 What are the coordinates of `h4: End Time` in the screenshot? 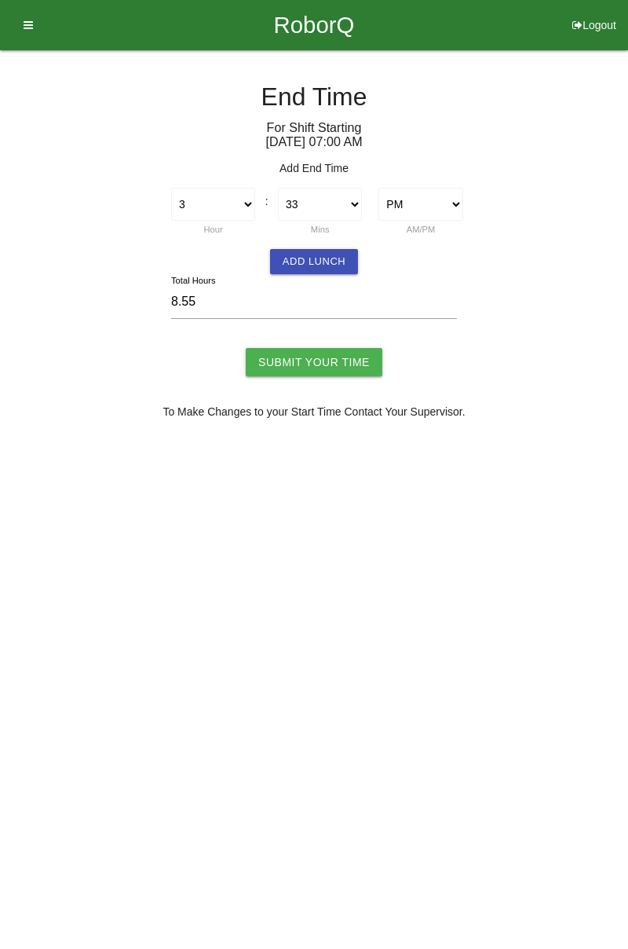 It's located at (314, 97).